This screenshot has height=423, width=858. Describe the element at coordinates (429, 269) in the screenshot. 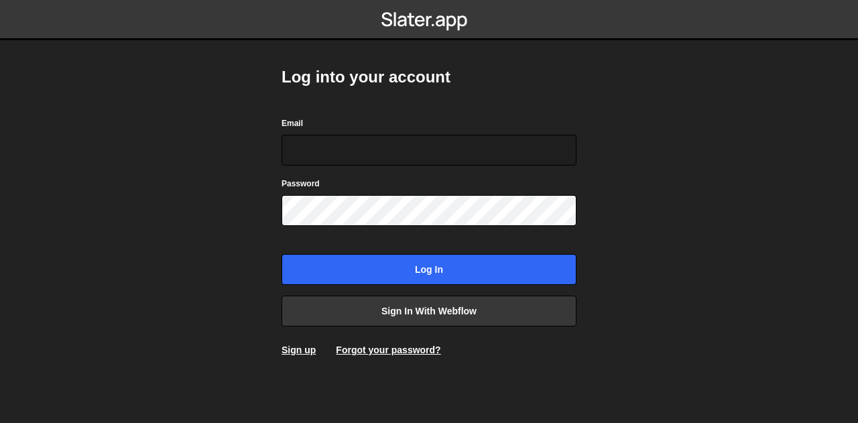

I see `input: Log in` at that location.